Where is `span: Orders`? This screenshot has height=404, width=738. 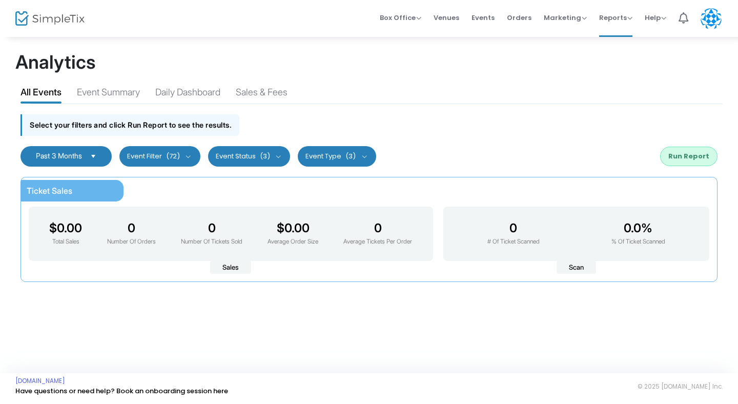 span: Orders is located at coordinates (519, 17).